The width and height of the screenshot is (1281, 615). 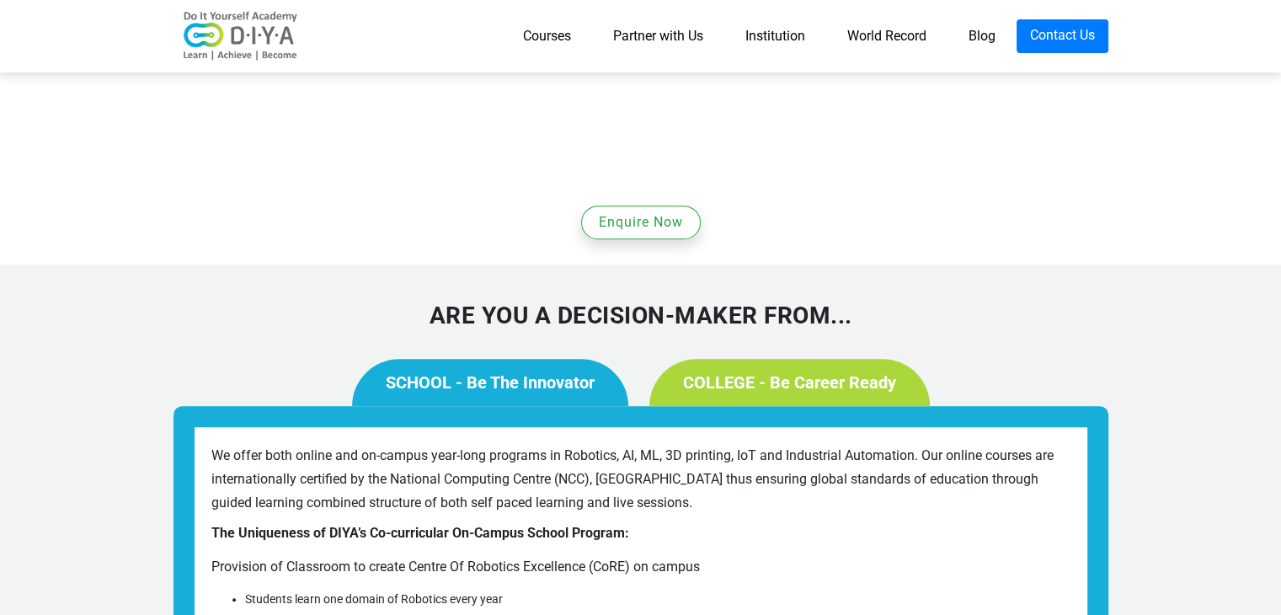 I want to click on a: Contact Us, so click(x=1062, y=36).